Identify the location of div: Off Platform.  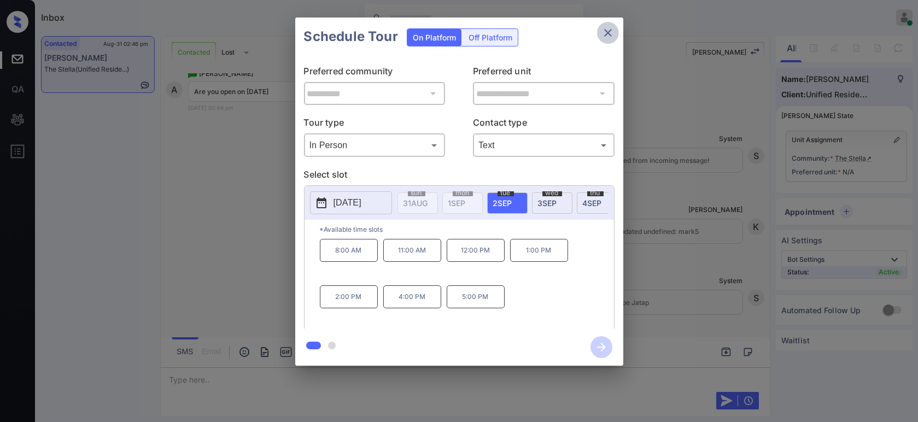
(490, 37).